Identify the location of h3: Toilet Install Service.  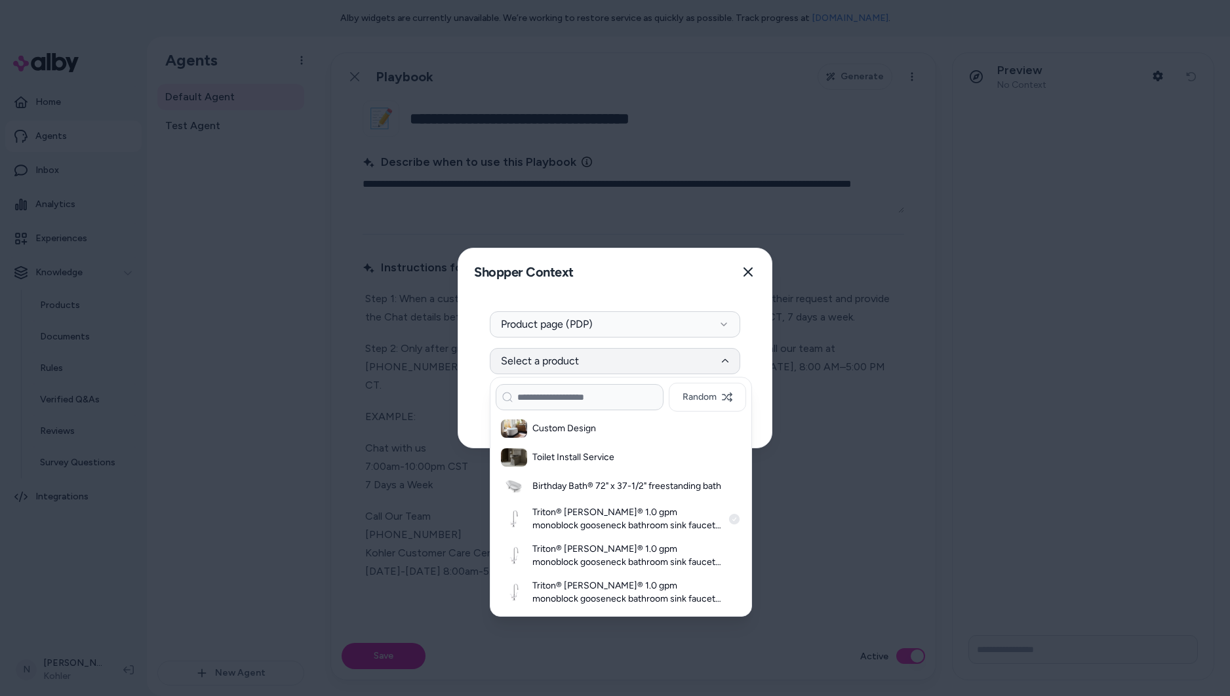
(628, 458).